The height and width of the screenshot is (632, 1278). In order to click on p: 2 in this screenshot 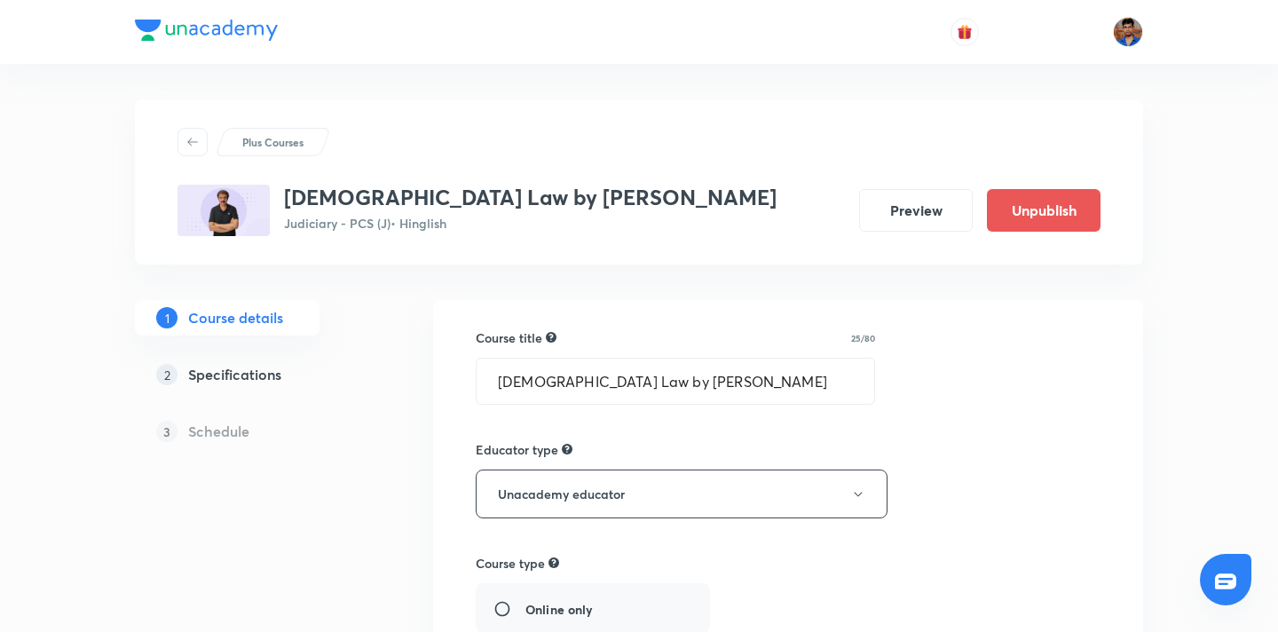, I will do `click(167, 375)`.